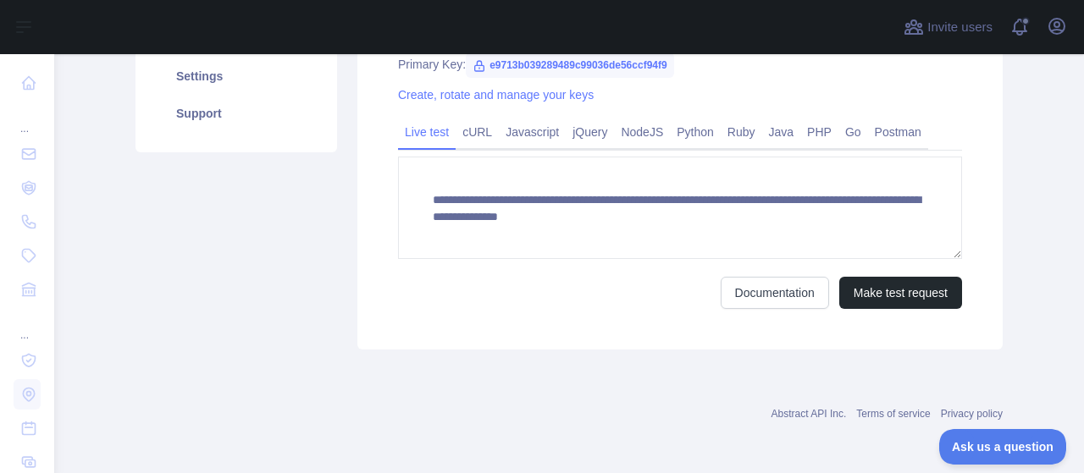 Image resolution: width=1084 pixels, height=473 pixels. I want to click on a: Go, so click(853, 132).